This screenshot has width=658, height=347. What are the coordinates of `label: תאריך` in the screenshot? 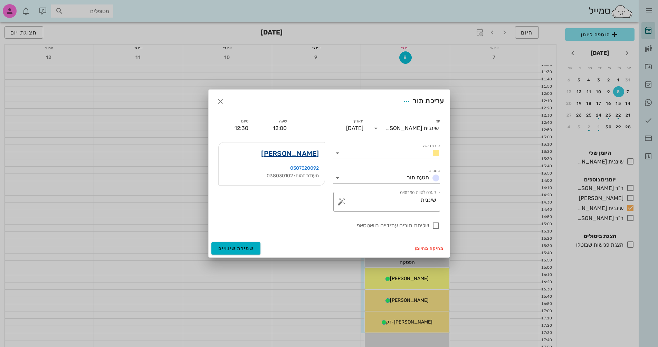 It's located at (358, 121).